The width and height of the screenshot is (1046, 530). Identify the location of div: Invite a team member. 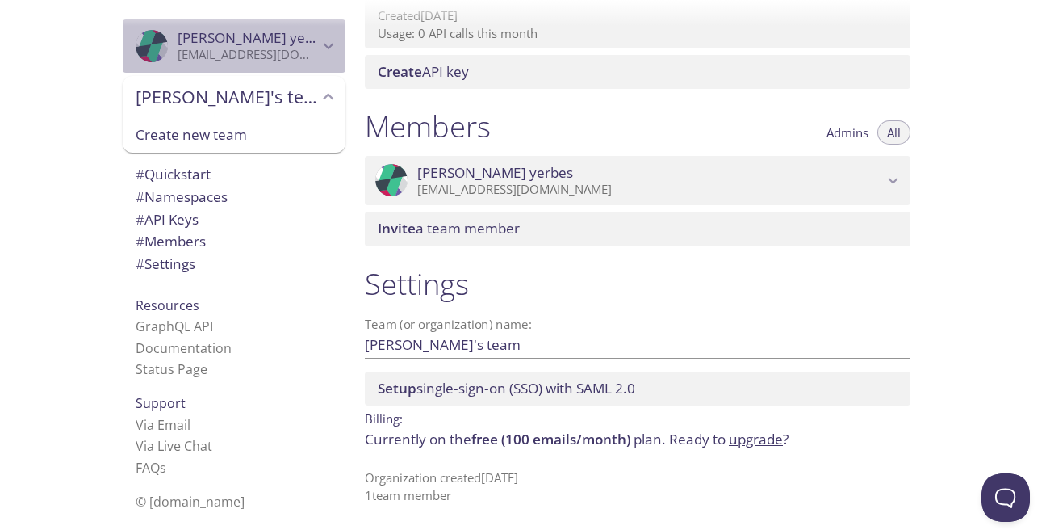
(638, 228).